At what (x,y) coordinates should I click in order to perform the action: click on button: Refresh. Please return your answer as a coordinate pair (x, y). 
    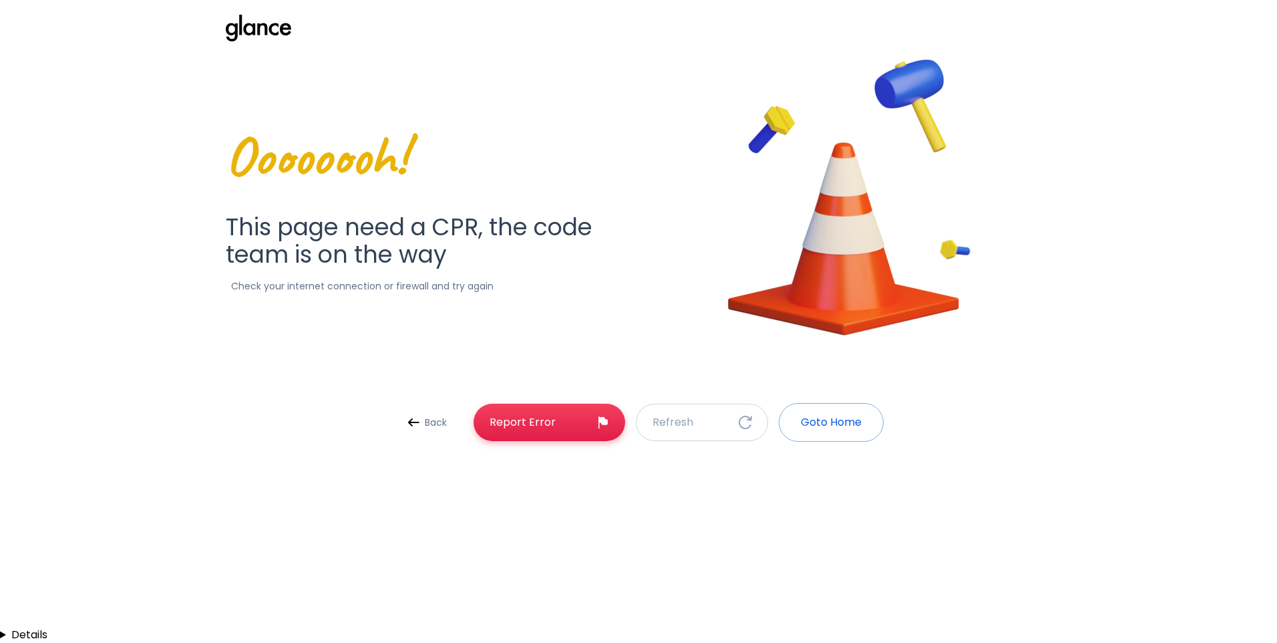
    Looking at the image, I should click on (702, 422).